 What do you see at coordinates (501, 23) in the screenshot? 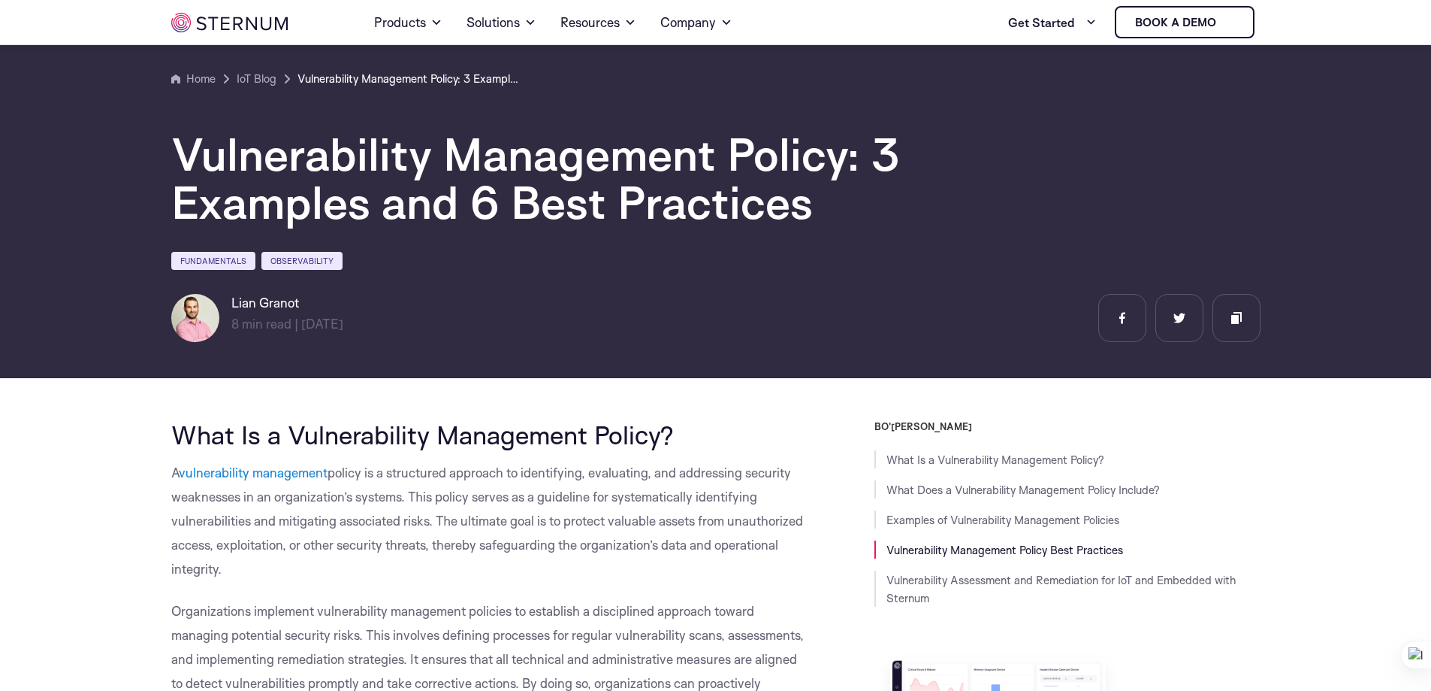
I see `a: Solutions` at bounding box center [501, 23].